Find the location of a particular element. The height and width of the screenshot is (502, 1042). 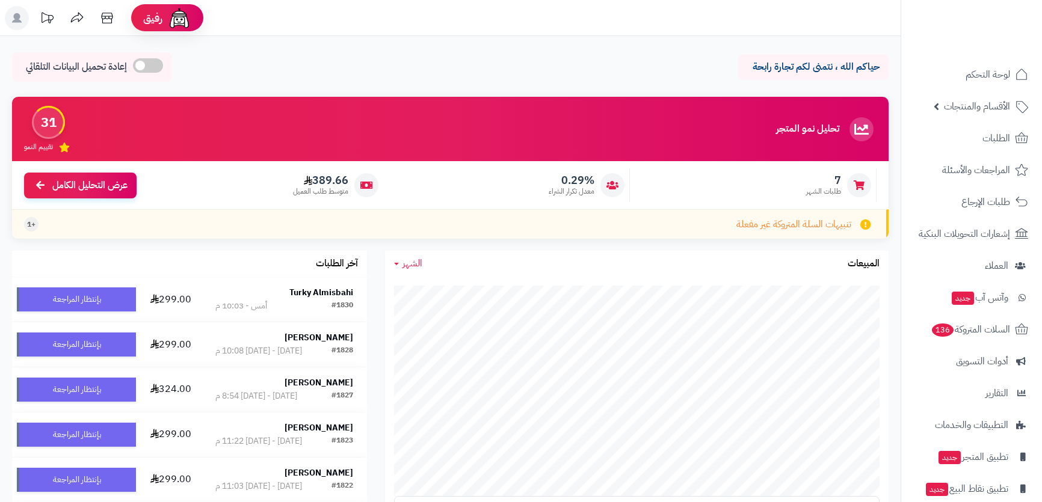

span: إعادة تحميل البيانات التلقائي is located at coordinates (76, 67).